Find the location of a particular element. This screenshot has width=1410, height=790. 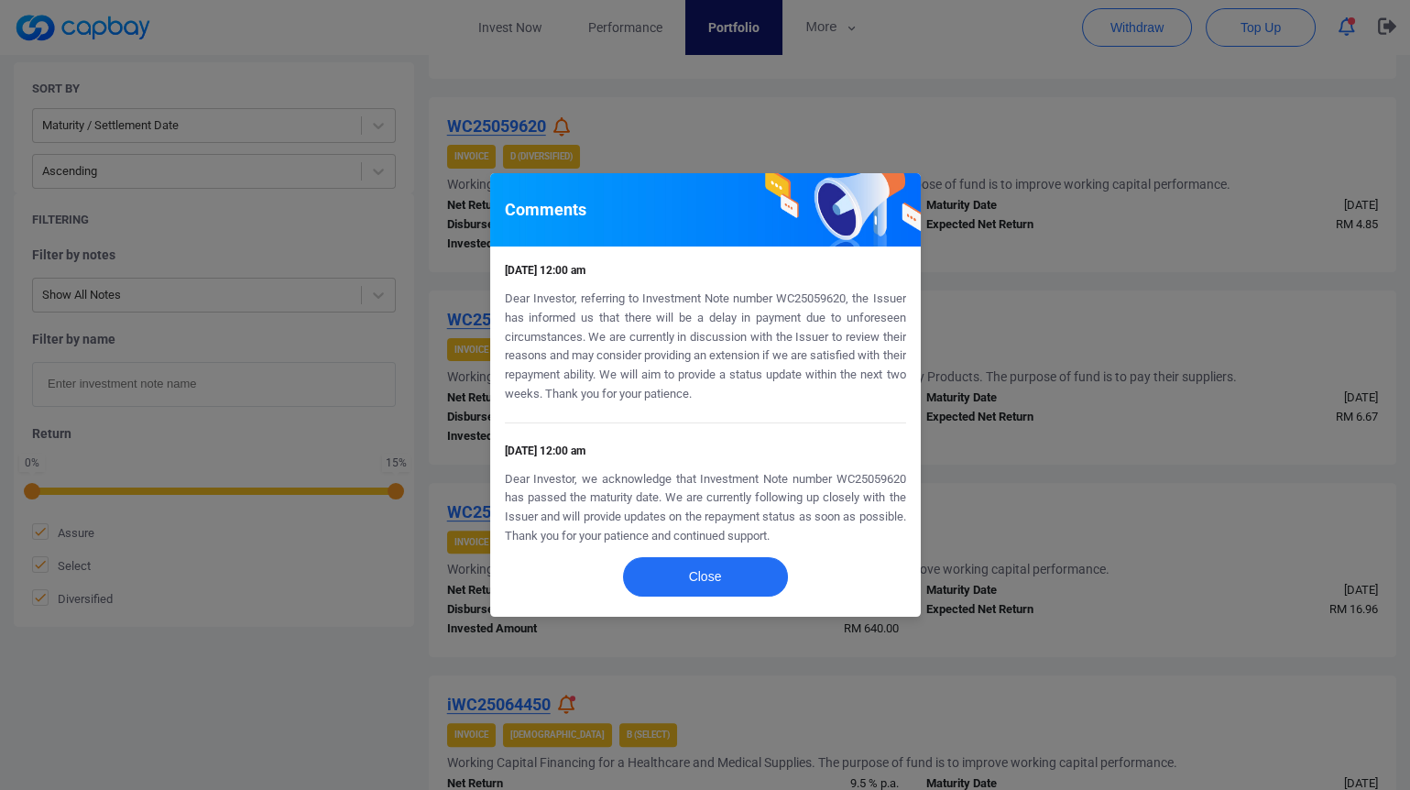

p: Dear Investor, we acknowledge that Investment Note number WC25059620 has passed the maturity date... is located at coordinates (706, 508).